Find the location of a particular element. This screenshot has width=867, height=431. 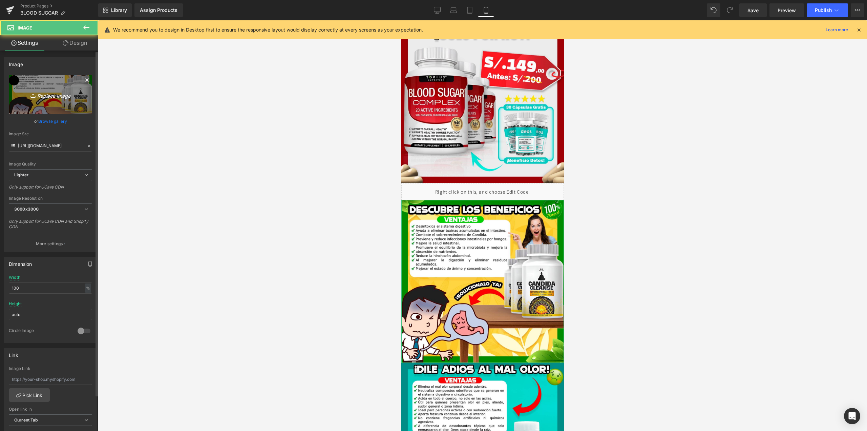

span: BLOOD SUGGAR is located at coordinates (39, 13).